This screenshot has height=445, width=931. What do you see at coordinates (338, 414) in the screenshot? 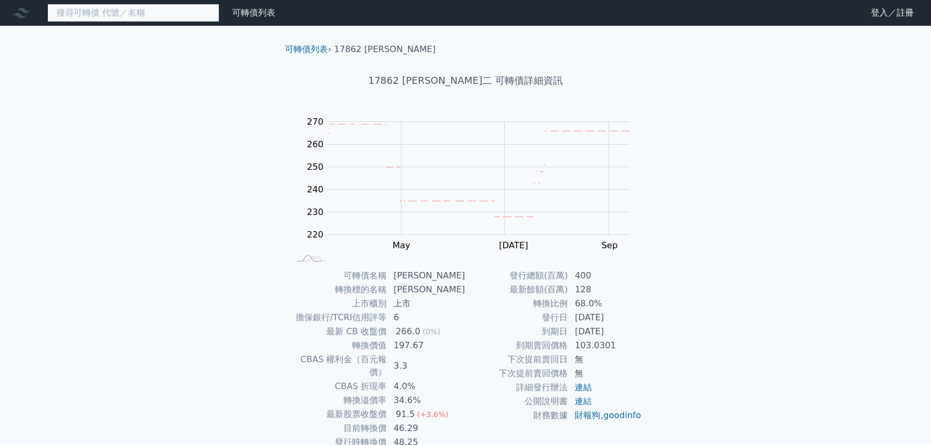
I see `td: 最新股票收盤價` at bounding box center [338, 414].